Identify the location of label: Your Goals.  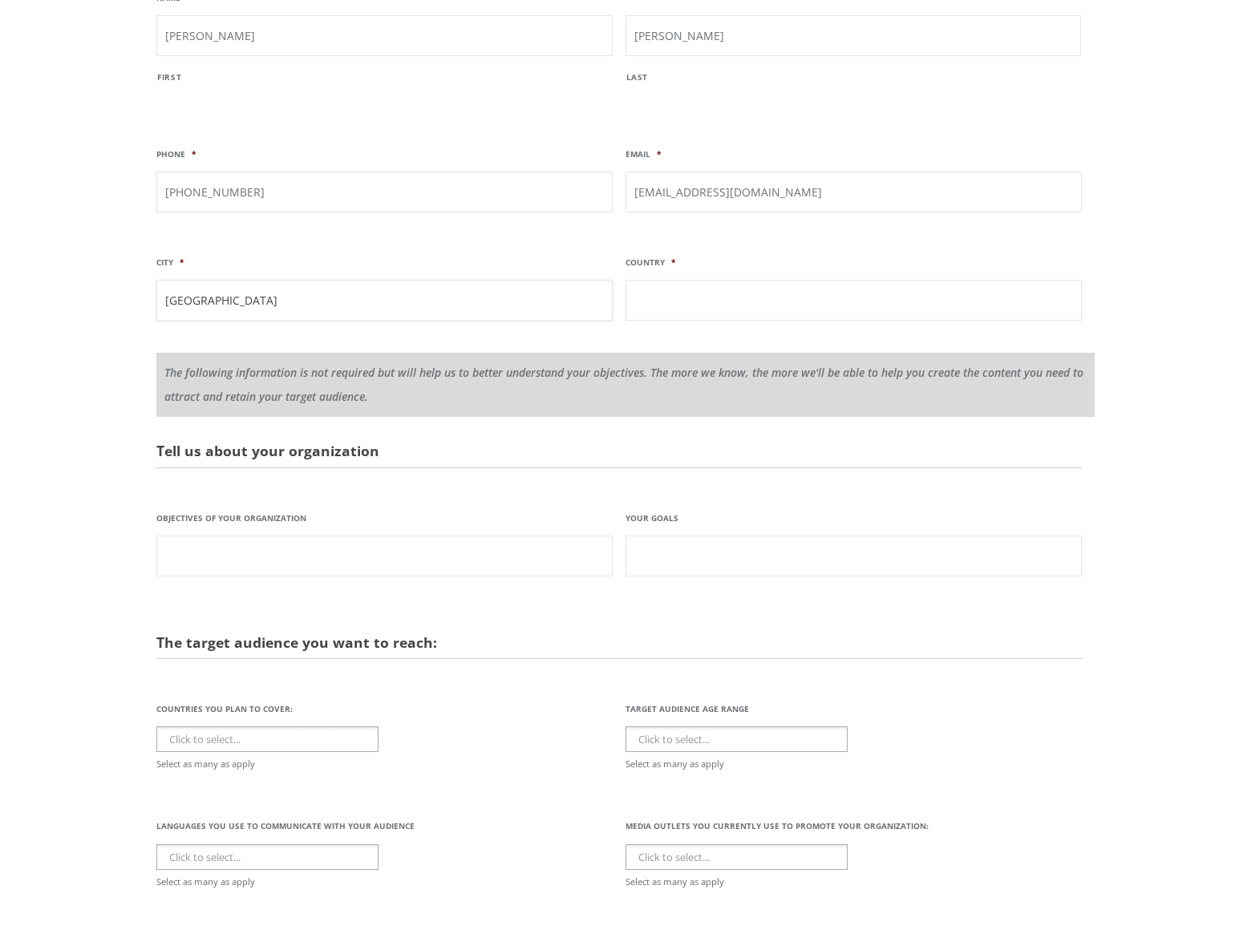
(652, 518).